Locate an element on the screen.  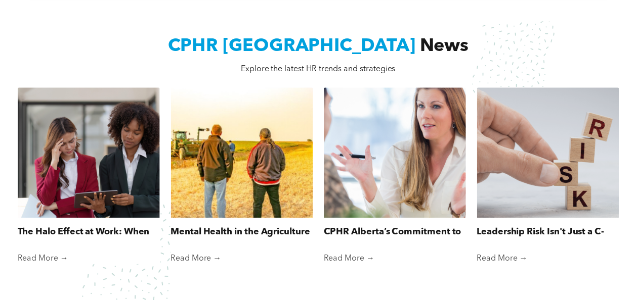
a: The Halo Effect at Work: When First Impressions Cloud Fair Judgment is located at coordinates (89, 232).